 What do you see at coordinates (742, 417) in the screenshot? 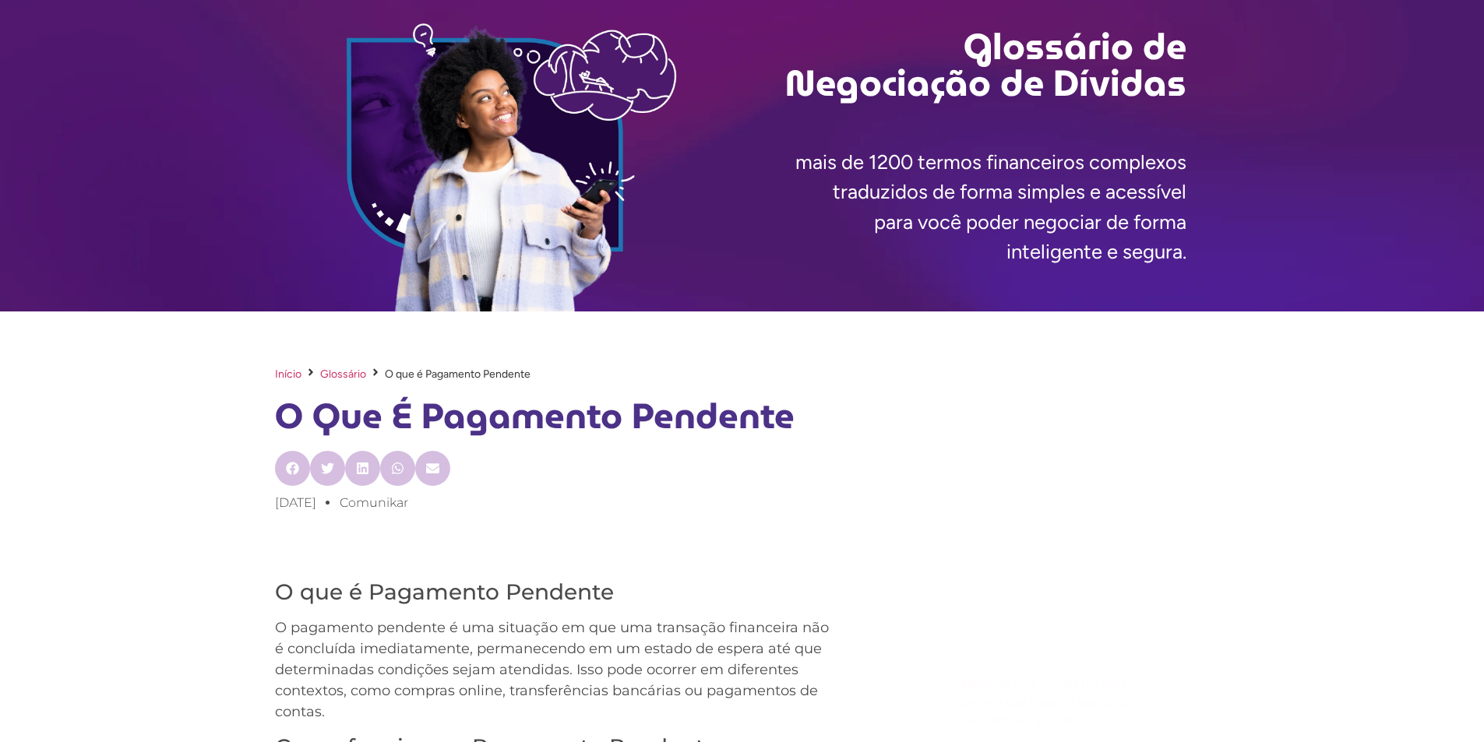
I see `h1: O que é Pagamento Pendente` at bounding box center [742, 417].